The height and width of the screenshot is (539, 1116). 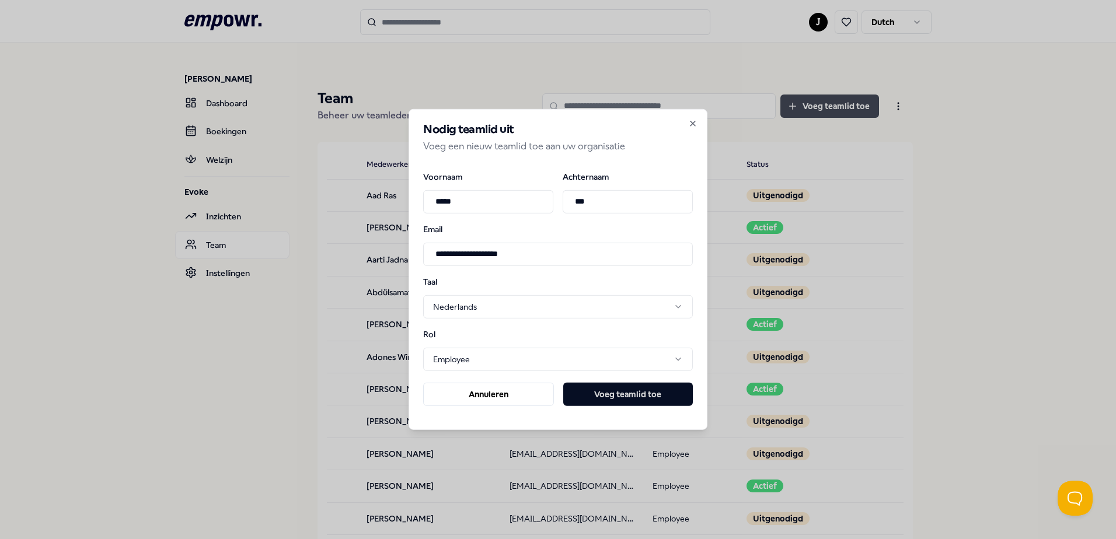 I want to click on label: Voornaam, so click(x=488, y=176).